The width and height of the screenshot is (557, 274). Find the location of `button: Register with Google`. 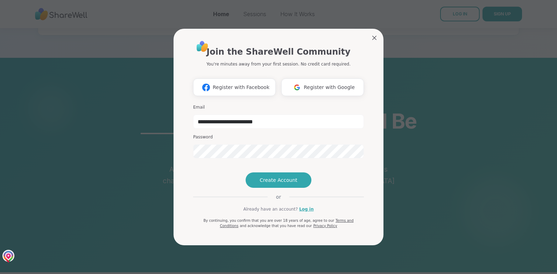

button: Register with Google is located at coordinates (323, 87).